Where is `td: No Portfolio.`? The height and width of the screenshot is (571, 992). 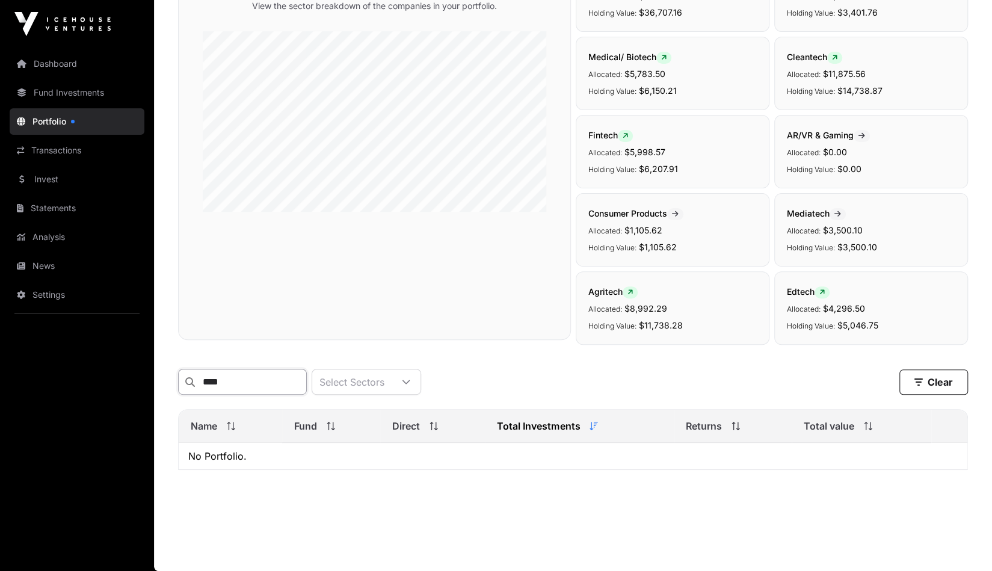 td: No Portfolio. is located at coordinates (573, 456).